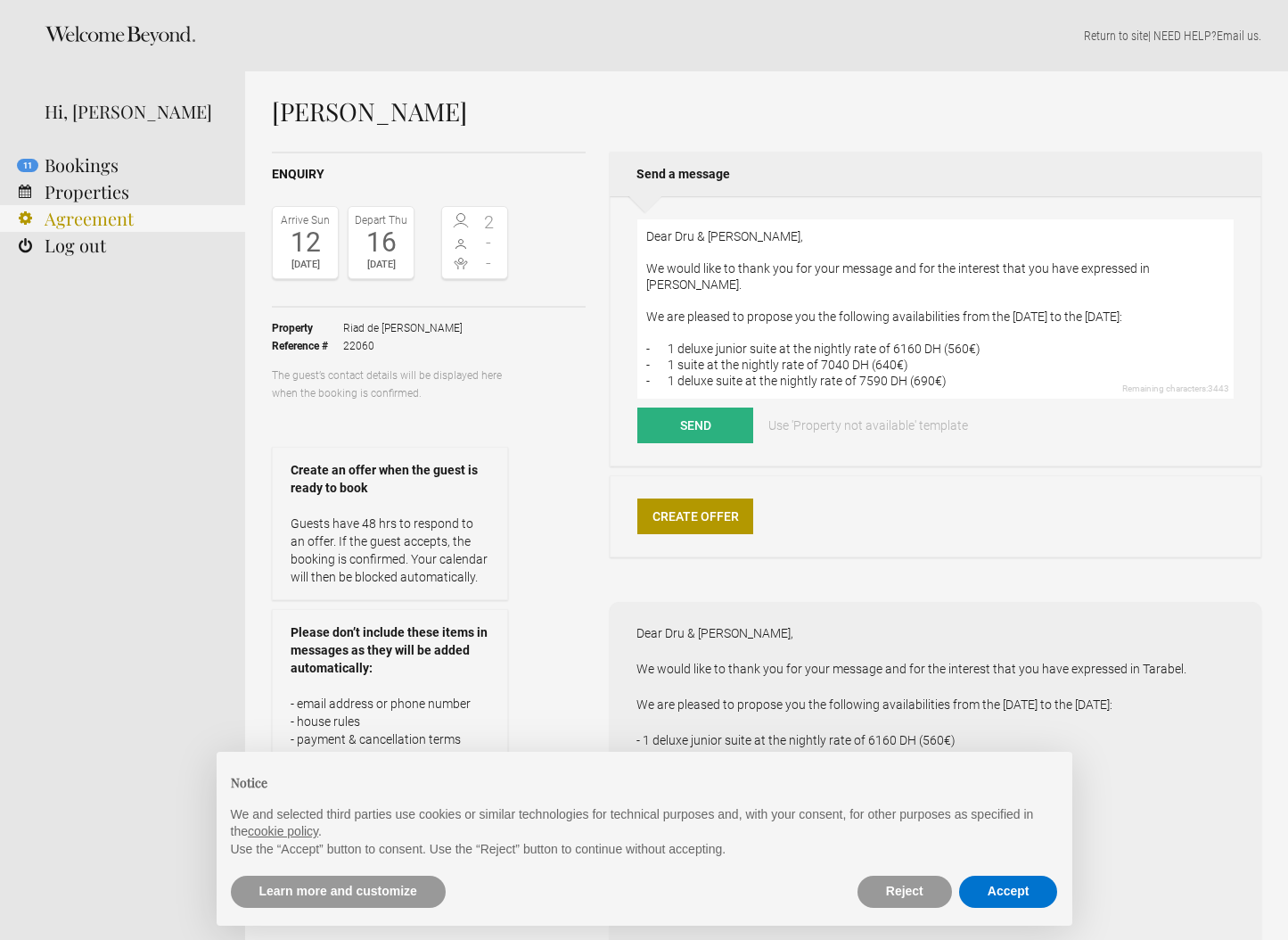 This screenshot has width=1288, height=940. I want to click on strong: Create an offer when the guest is ready to book, so click(389, 478).